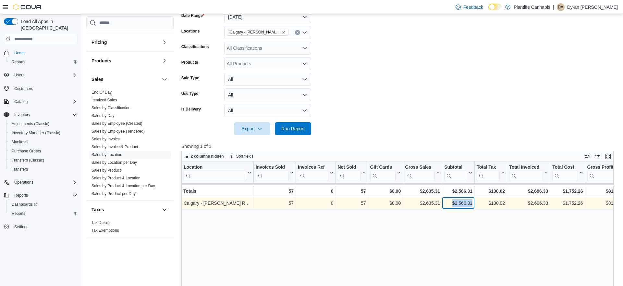  I want to click on span: Sales by Employee (Created), so click(117, 123).